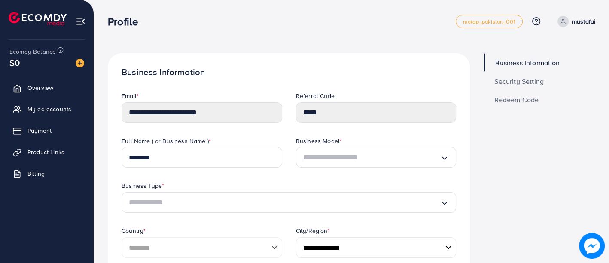 The height and width of the screenshot is (263, 609). What do you see at coordinates (47, 131) in the screenshot?
I see `a: Payment` at bounding box center [47, 131].